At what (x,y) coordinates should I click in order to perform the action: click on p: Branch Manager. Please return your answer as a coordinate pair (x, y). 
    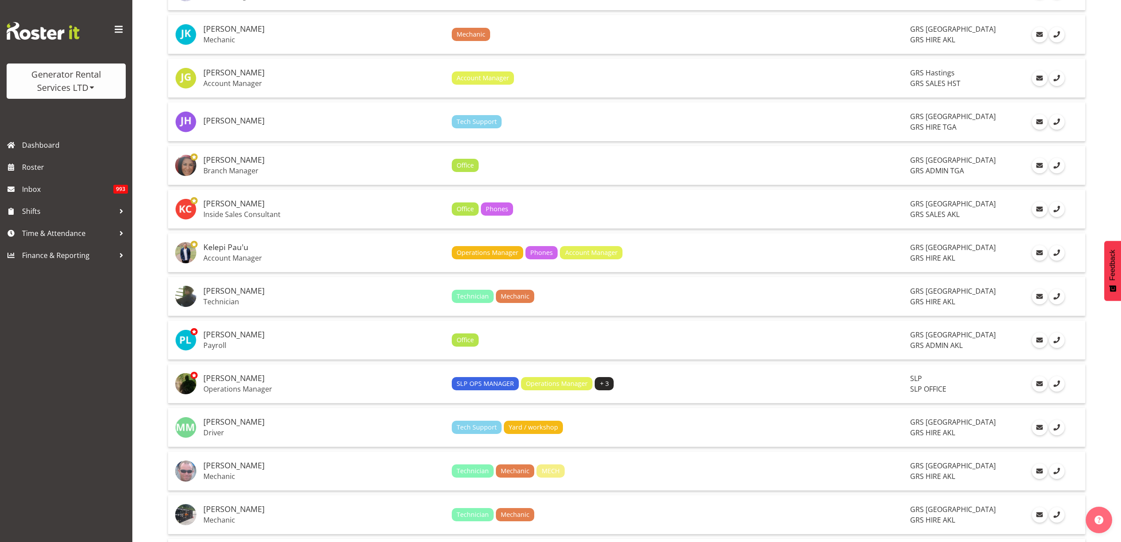
    Looking at the image, I should click on (324, 171).